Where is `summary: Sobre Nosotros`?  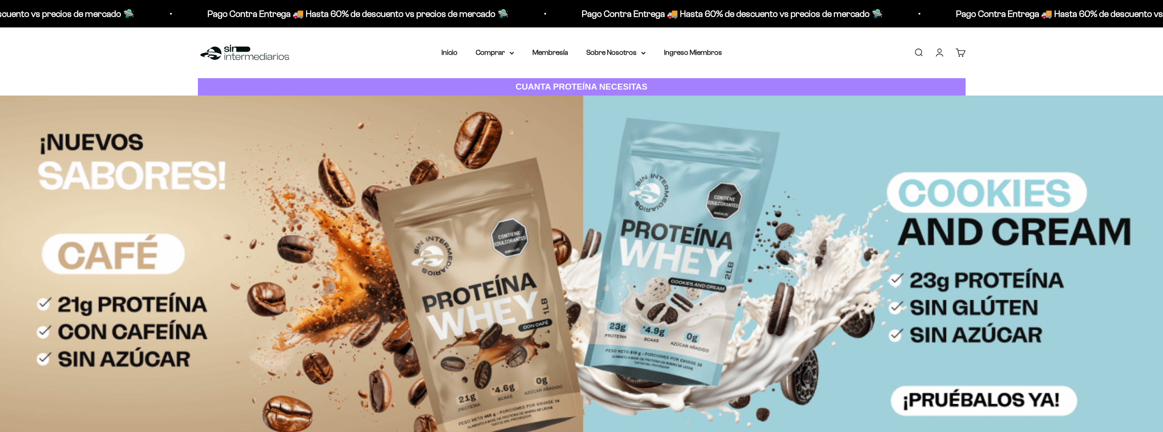
summary: Sobre Nosotros is located at coordinates (616, 53).